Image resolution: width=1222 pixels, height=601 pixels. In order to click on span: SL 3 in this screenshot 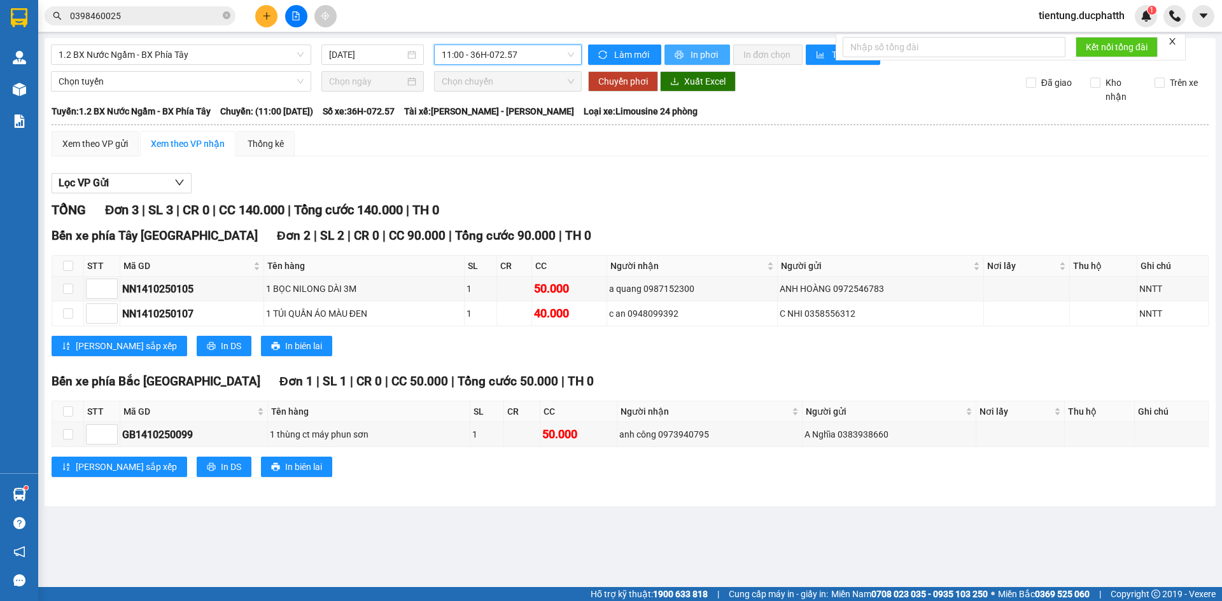, I will do `click(160, 210)`.